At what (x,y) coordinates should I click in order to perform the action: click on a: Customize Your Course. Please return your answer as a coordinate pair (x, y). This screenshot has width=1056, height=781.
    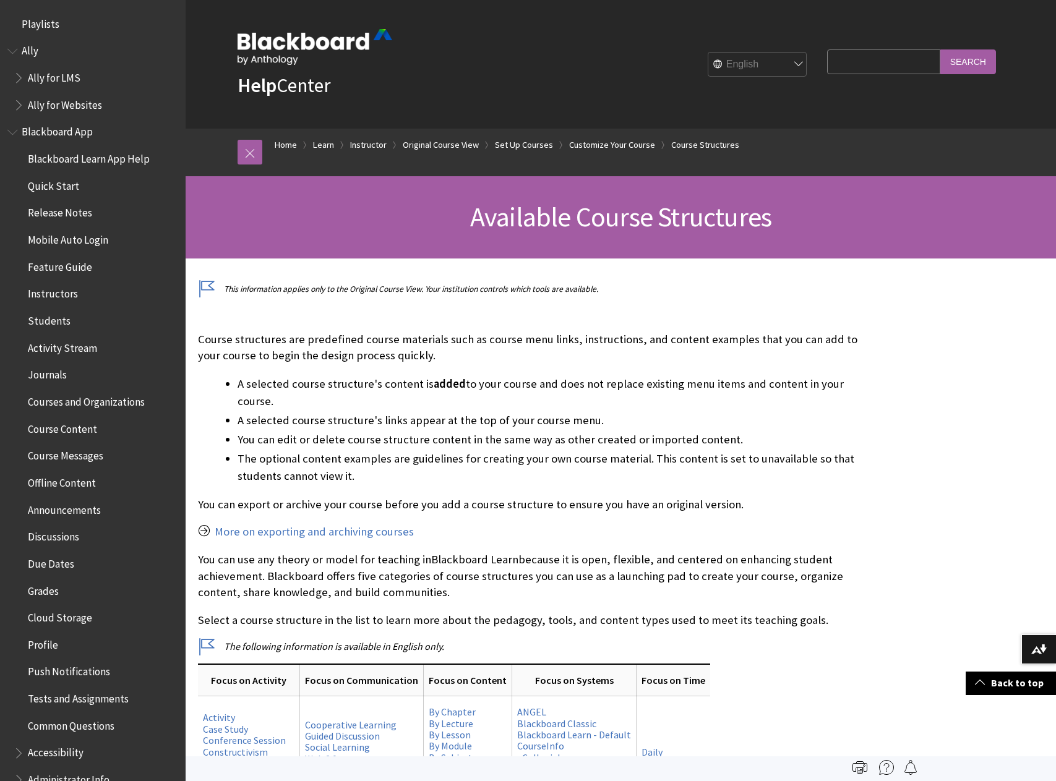
    Looking at the image, I should click on (612, 145).